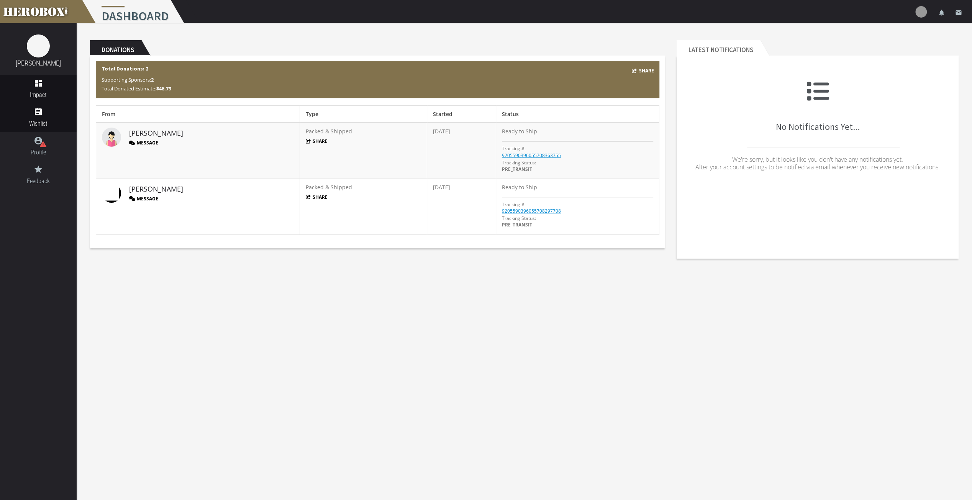 This screenshot has width=972, height=500. What do you see at coordinates (818, 106) in the screenshot?
I see `h2: No Notifications Yet...` at bounding box center [818, 106].